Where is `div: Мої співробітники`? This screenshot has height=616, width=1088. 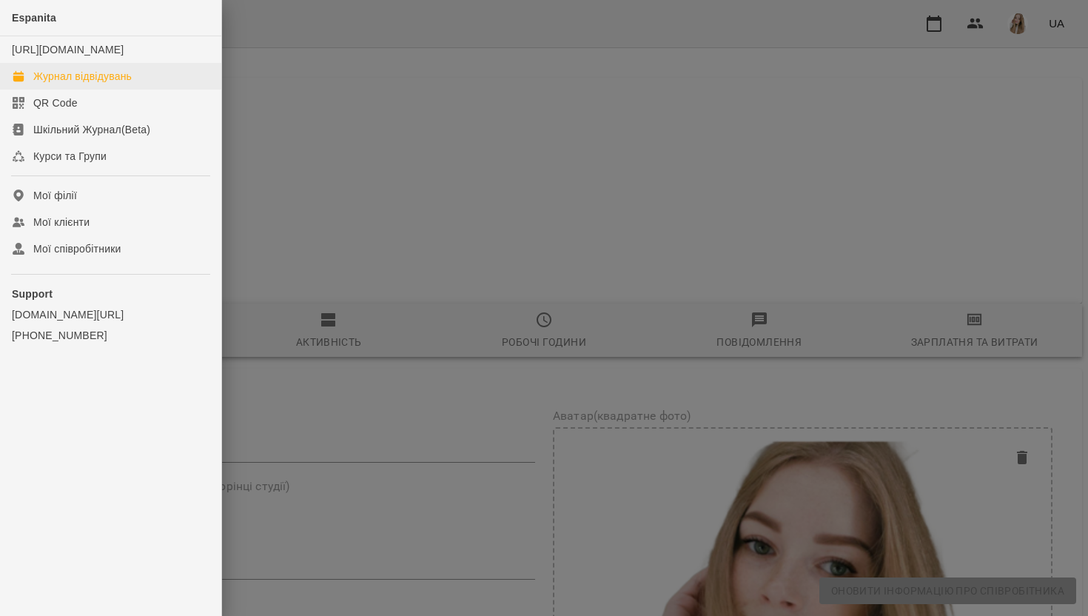
div: Мої співробітники is located at coordinates (77, 249).